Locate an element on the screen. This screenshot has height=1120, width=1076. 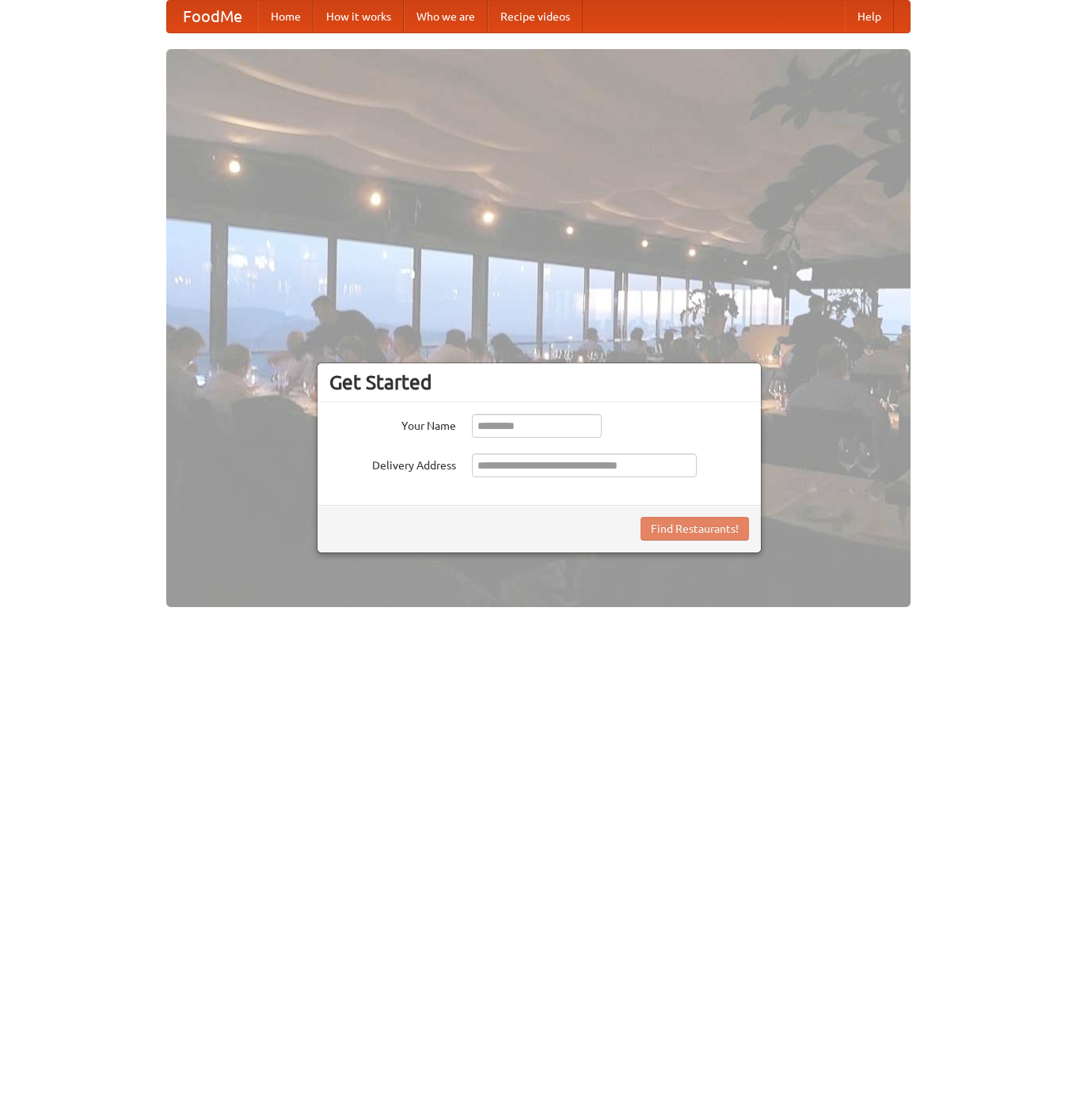
label: Your Name is located at coordinates (393, 424).